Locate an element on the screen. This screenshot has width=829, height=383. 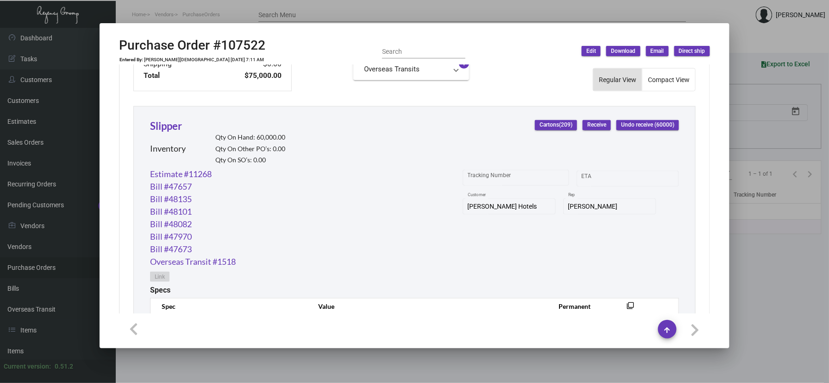
button: Download is located at coordinates (623, 51).